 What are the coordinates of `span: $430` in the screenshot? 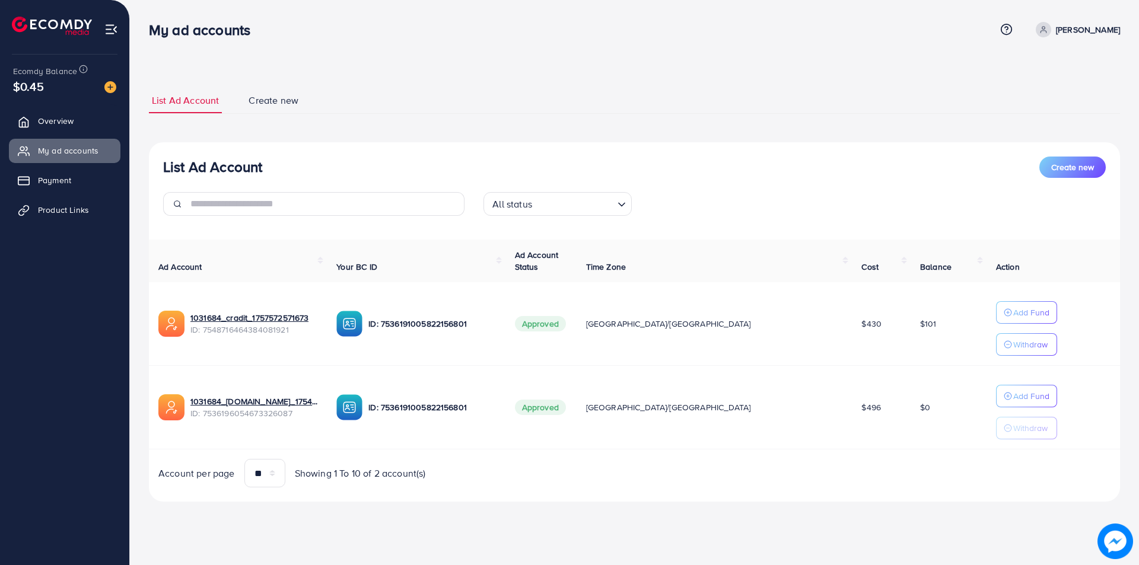 It's located at (872, 324).